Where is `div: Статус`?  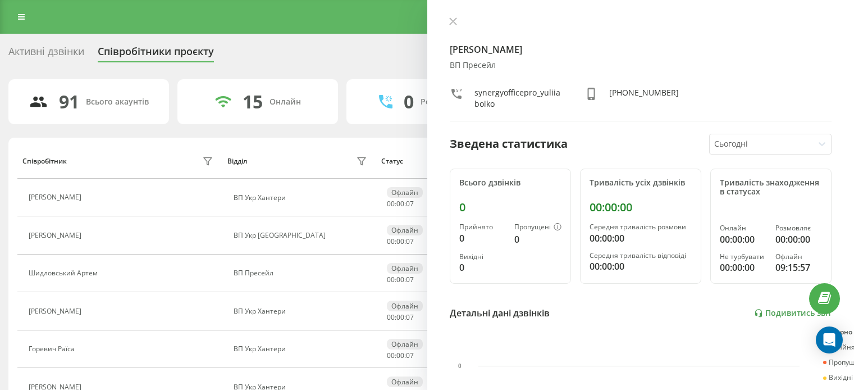
div: Статус is located at coordinates (392, 161).